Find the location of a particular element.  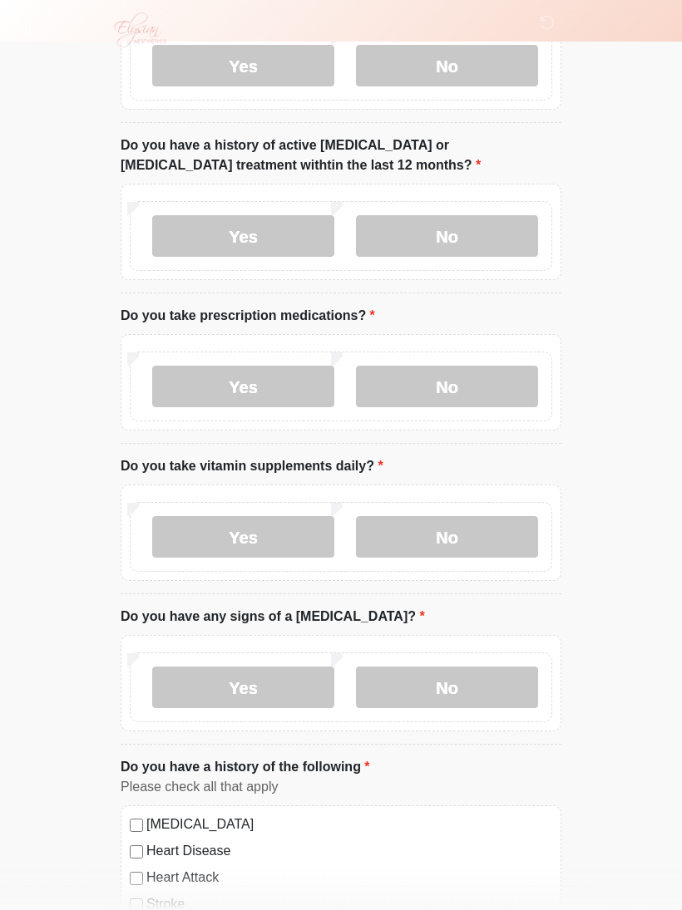

div: Please check all that apply is located at coordinates (341, 787).